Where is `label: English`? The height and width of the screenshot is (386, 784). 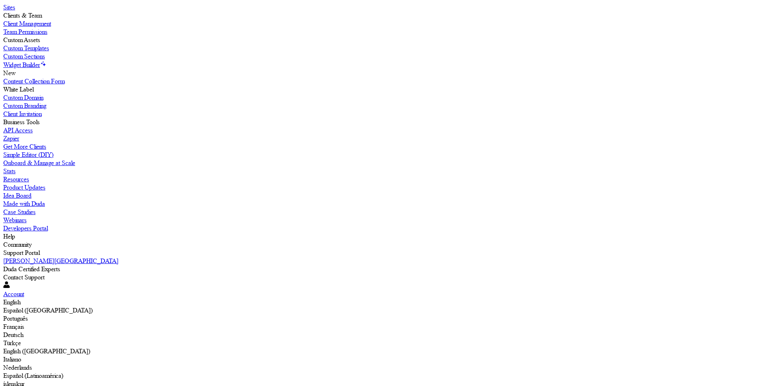
label: English is located at coordinates (12, 302).